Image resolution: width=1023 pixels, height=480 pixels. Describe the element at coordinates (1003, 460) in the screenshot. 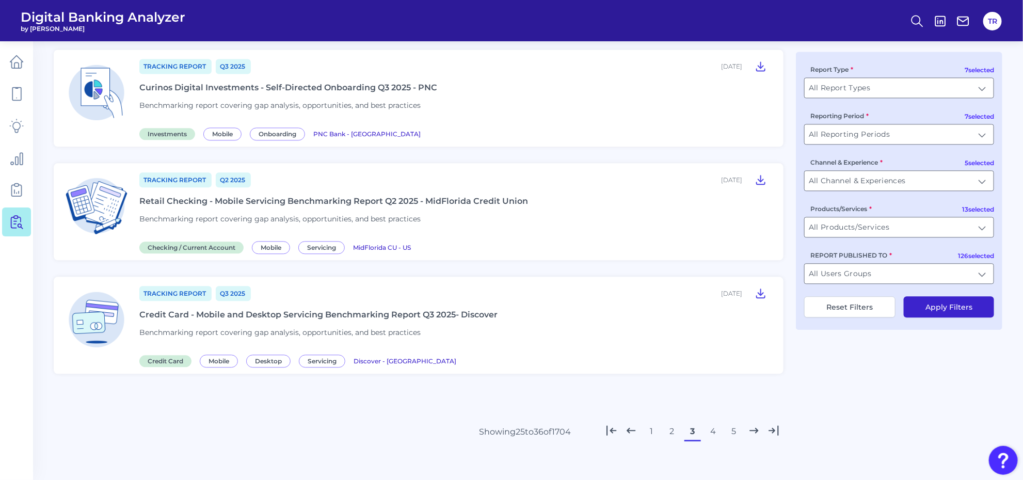

I see `button: Open Resource Center` at that location.